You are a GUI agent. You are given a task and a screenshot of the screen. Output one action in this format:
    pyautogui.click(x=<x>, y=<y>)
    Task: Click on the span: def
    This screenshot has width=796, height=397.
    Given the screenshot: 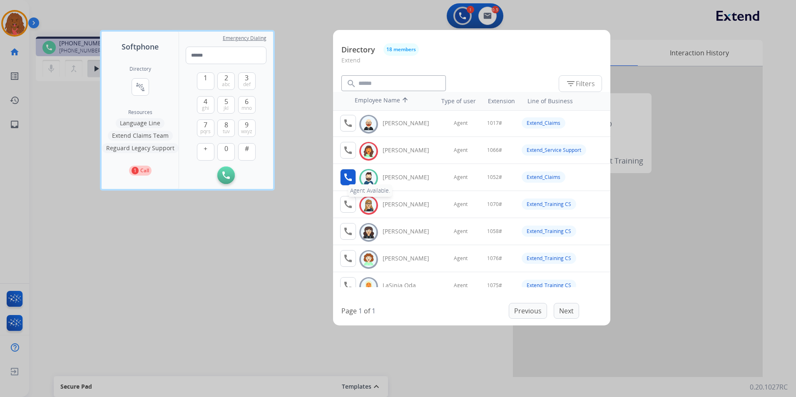 What is the action you would take?
    pyautogui.click(x=247, y=84)
    